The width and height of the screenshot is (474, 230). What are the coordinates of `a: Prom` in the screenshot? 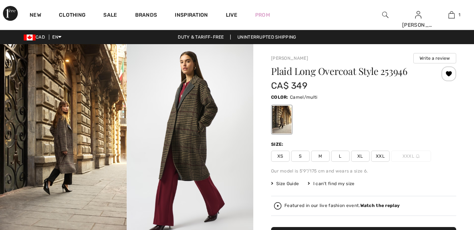 It's located at (263, 15).